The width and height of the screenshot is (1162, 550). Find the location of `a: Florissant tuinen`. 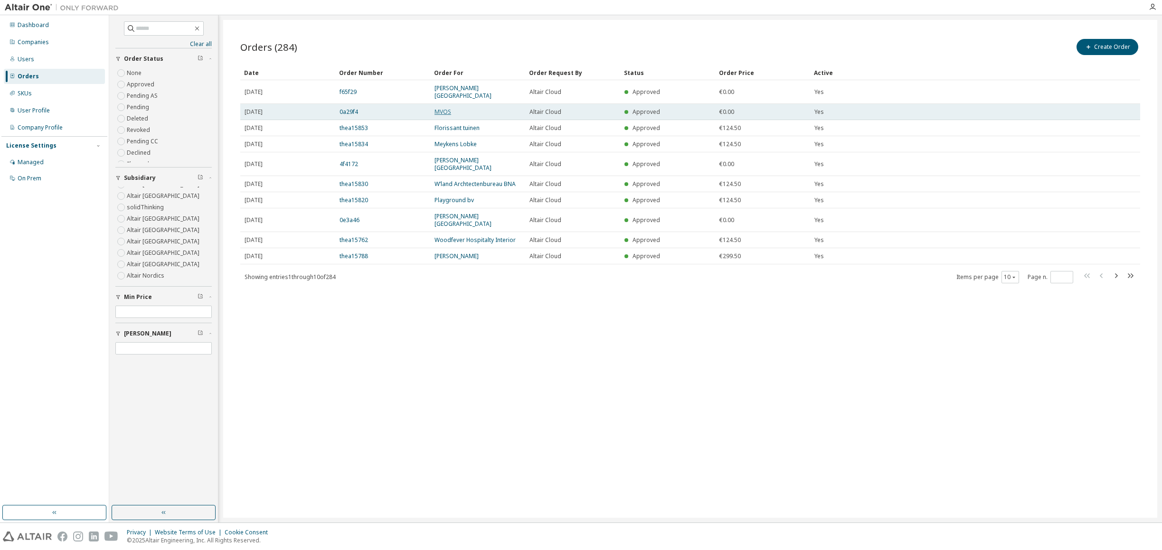

a: Florissant tuinen is located at coordinates (457, 128).